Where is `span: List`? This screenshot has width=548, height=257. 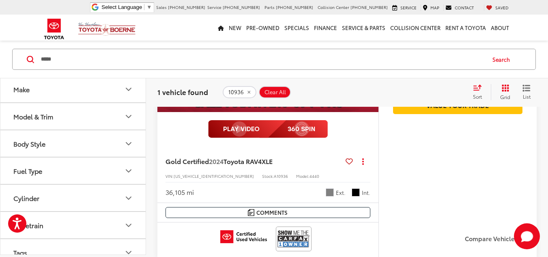 span: List is located at coordinates (527, 96).